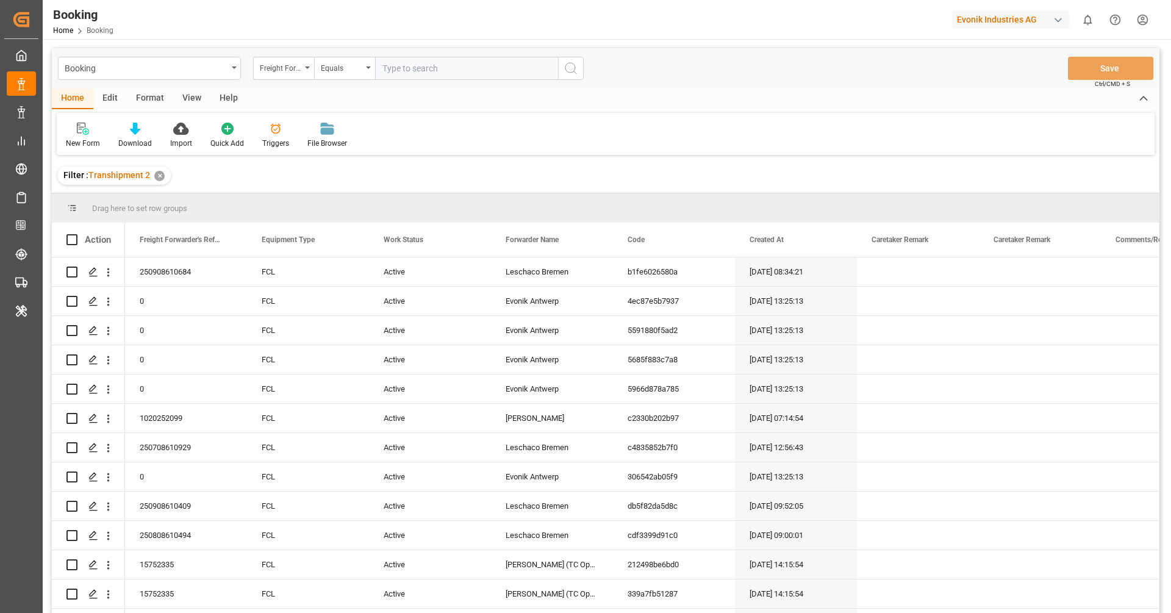 This screenshot has height=613, width=1171. What do you see at coordinates (63, 31) in the screenshot?
I see `a: Home` at bounding box center [63, 31].